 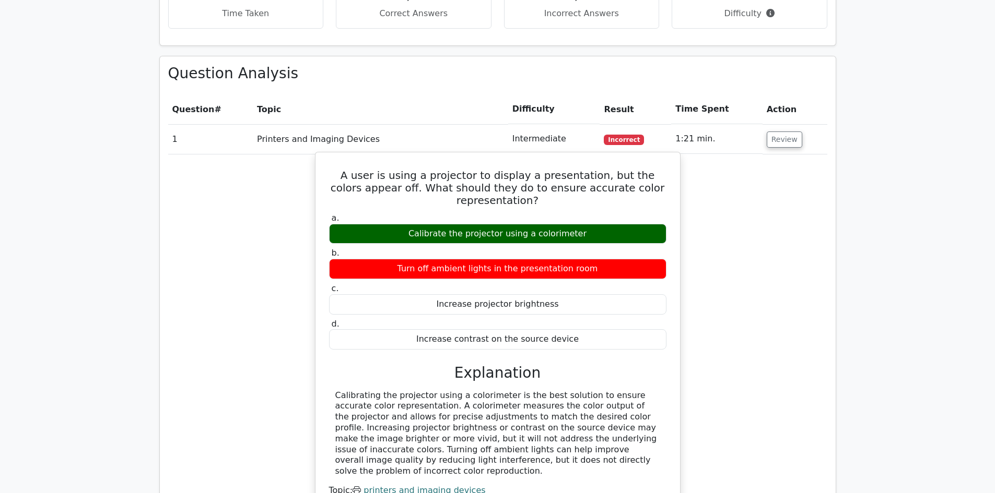 I want to click on p: Difficulty, so click(x=749, y=14).